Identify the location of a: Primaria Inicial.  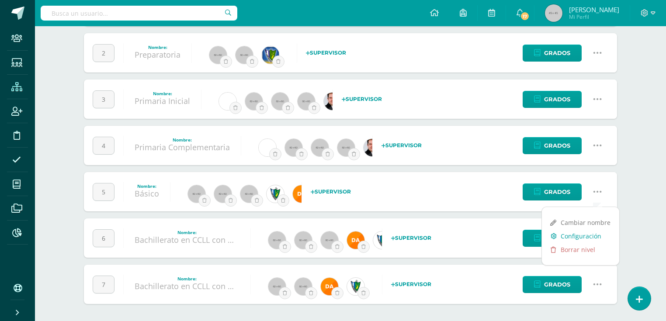
(162, 101).